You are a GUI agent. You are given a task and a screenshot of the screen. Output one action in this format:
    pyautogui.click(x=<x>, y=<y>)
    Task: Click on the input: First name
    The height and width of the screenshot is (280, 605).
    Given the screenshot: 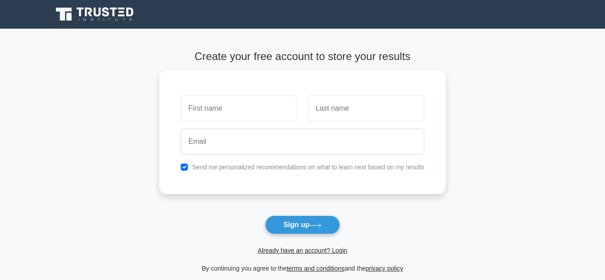 What is the action you would take?
    pyautogui.click(x=239, y=109)
    